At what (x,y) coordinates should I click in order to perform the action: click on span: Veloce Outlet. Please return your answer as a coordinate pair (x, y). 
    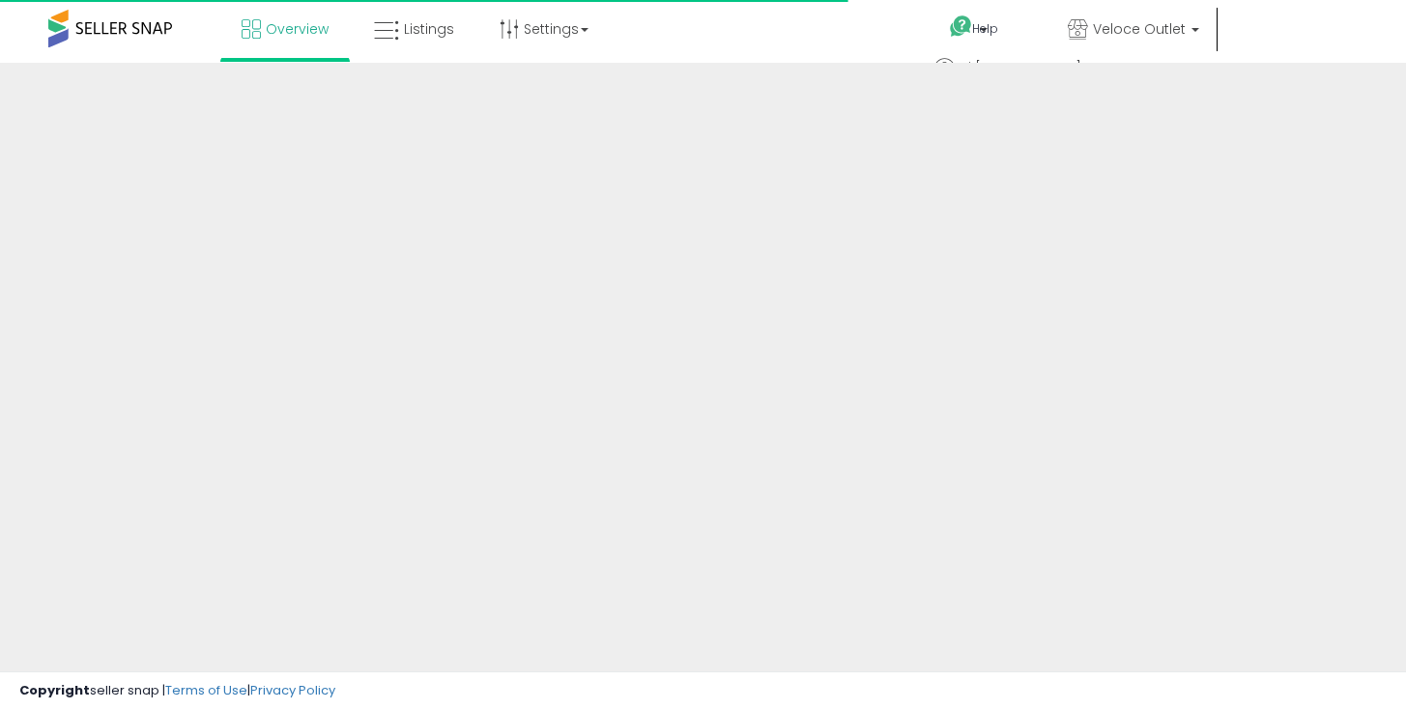
    Looking at the image, I should click on (1139, 29).